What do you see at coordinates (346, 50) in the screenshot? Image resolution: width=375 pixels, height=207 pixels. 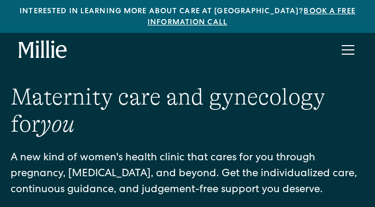 I see `div: menu` at bounding box center [346, 50].